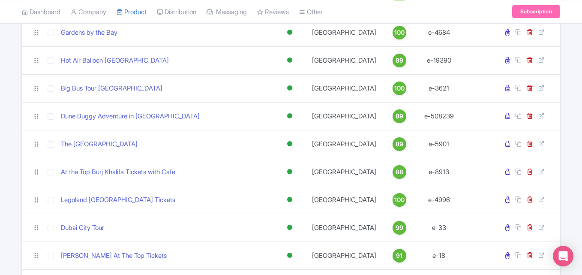  Describe the element at coordinates (536, 12) in the screenshot. I see `a: Subscription` at that location.